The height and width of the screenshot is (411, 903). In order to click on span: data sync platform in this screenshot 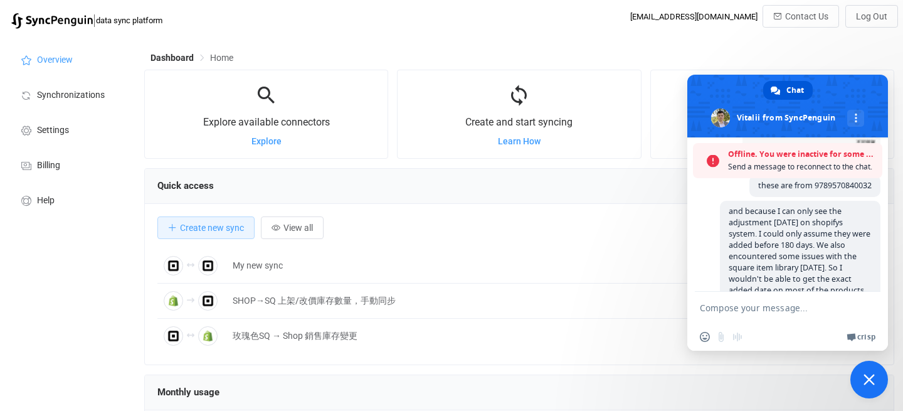, I will do `click(129, 20)`.